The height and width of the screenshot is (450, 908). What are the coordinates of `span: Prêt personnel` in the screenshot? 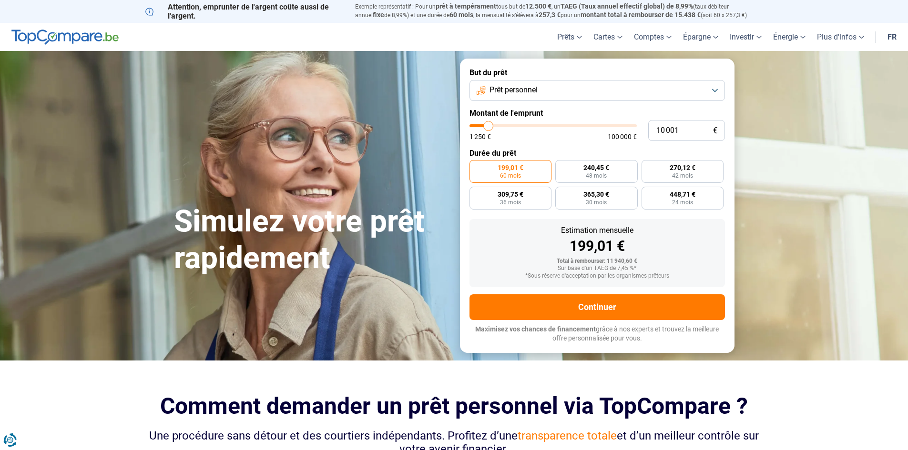 It's located at (513, 90).